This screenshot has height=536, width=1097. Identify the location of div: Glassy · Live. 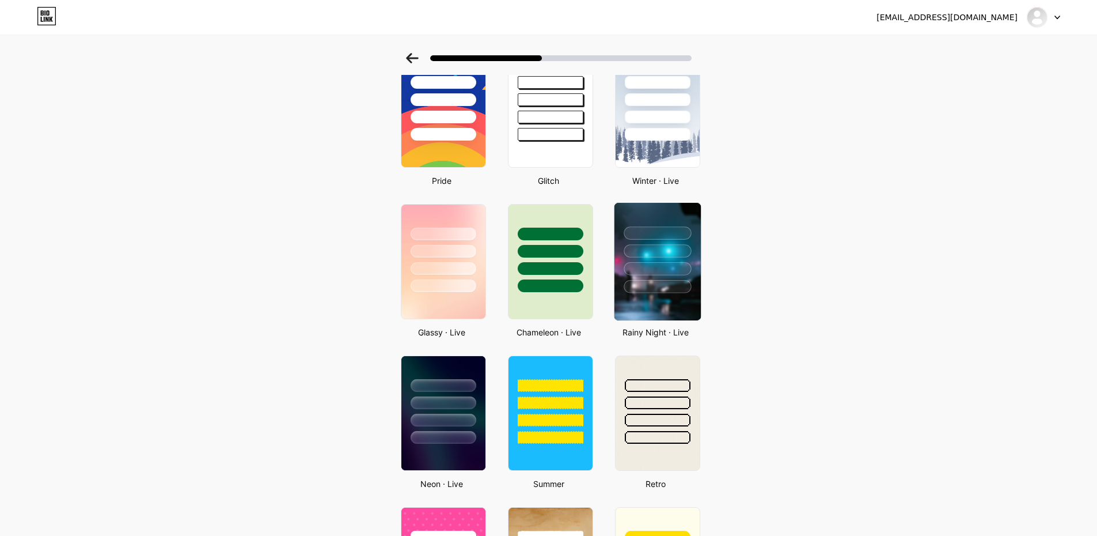
(442, 332).